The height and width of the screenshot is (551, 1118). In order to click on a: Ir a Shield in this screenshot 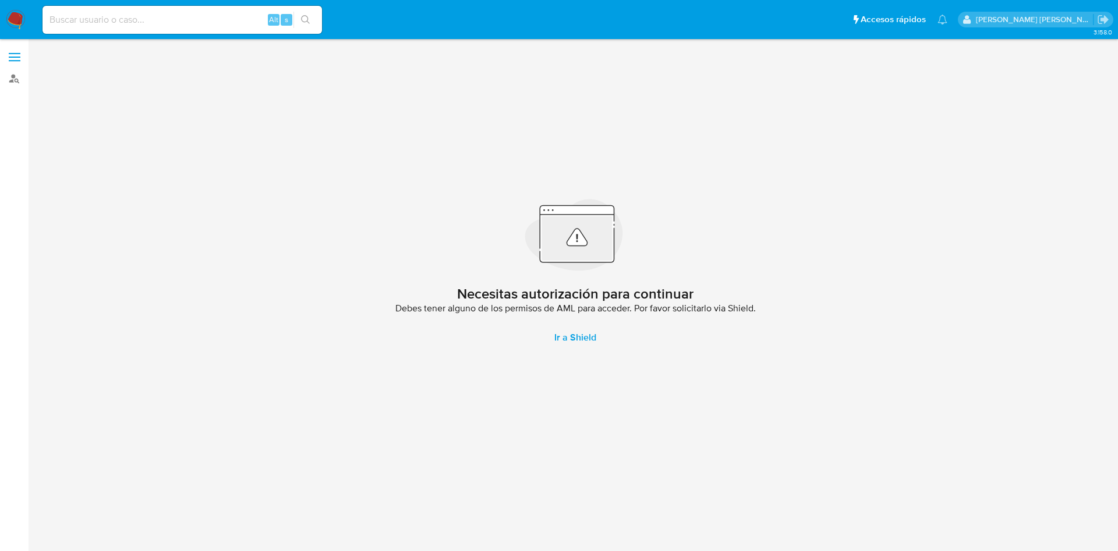, I will do `click(576, 337)`.